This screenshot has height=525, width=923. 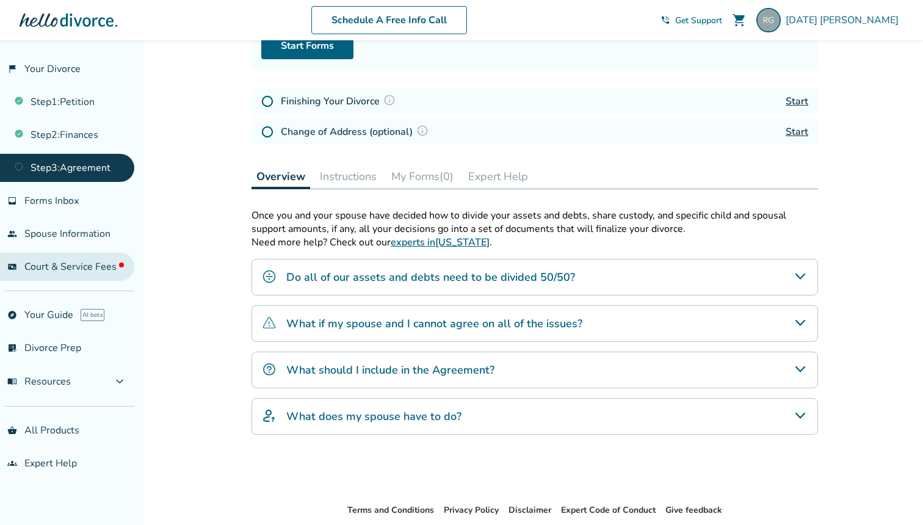 What do you see at coordinates (307, 46) in the screenshot?
I see `a: Start Forms` at bounding box center [307, 46].